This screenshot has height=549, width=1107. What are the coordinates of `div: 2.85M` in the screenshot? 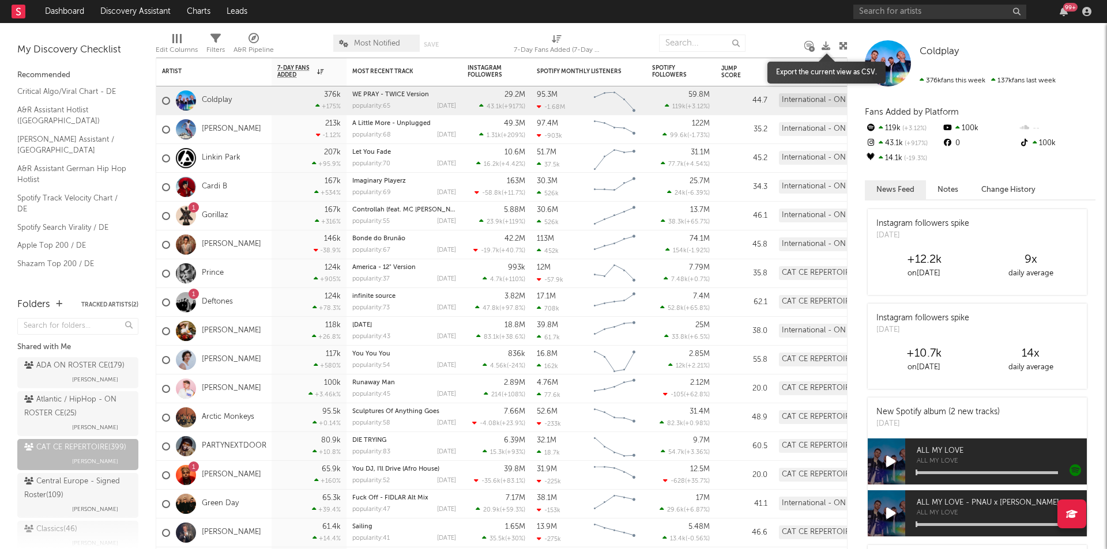 It's located at (699, 354).